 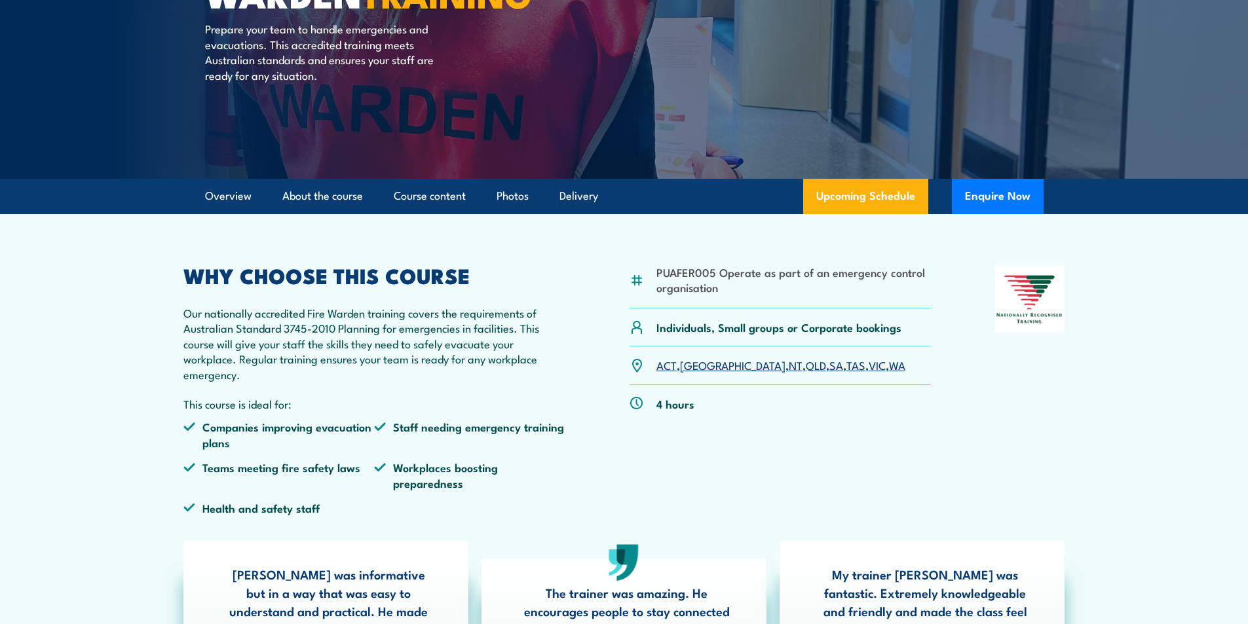 I want to click on a: VIC, so click(x=877, y=365).